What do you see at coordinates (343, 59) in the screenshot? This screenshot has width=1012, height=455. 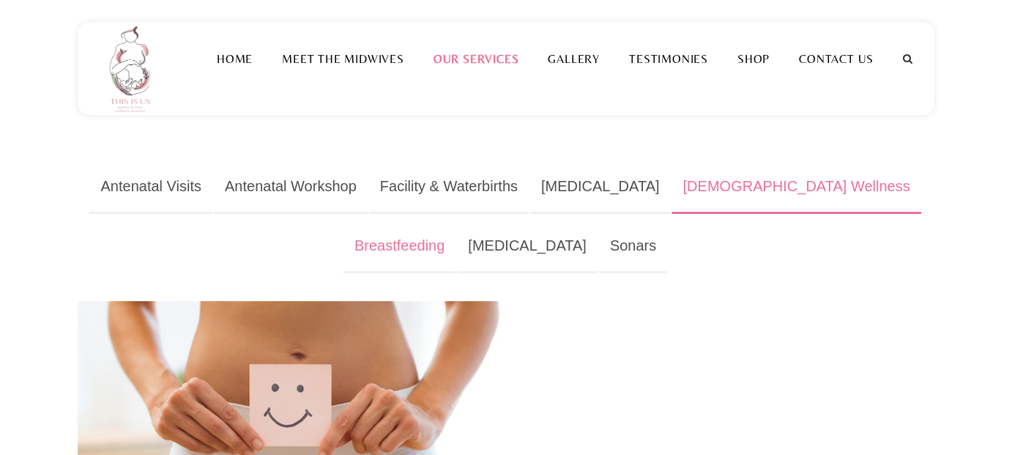 I see `a: Meet the Midwives` at bounding box center [343, 59].